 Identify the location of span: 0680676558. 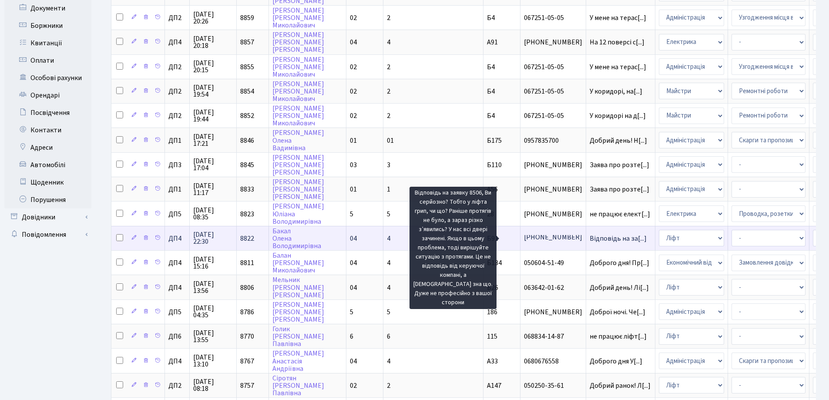
(553, 361).